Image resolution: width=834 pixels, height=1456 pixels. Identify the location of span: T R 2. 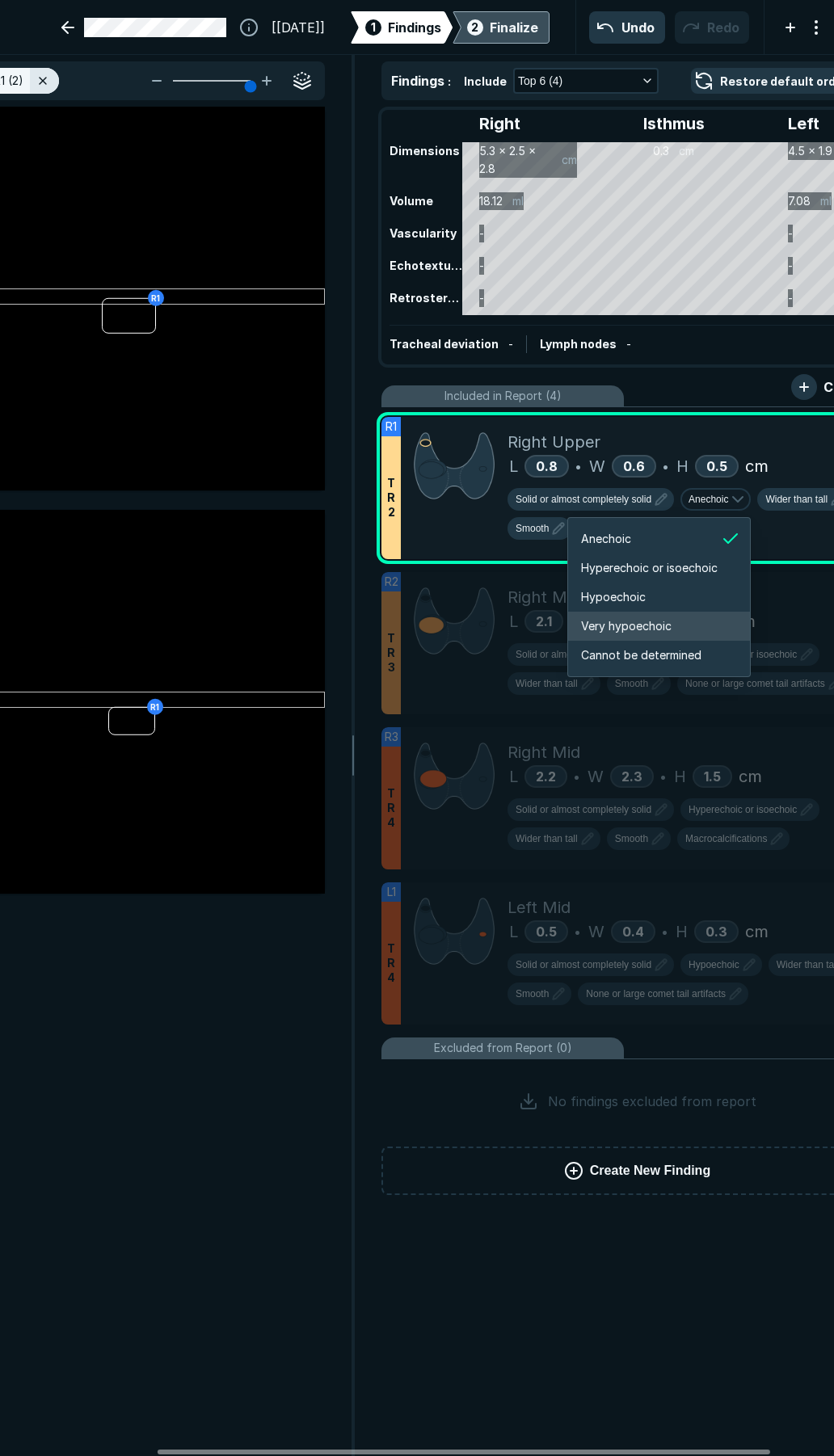
(392, 498).